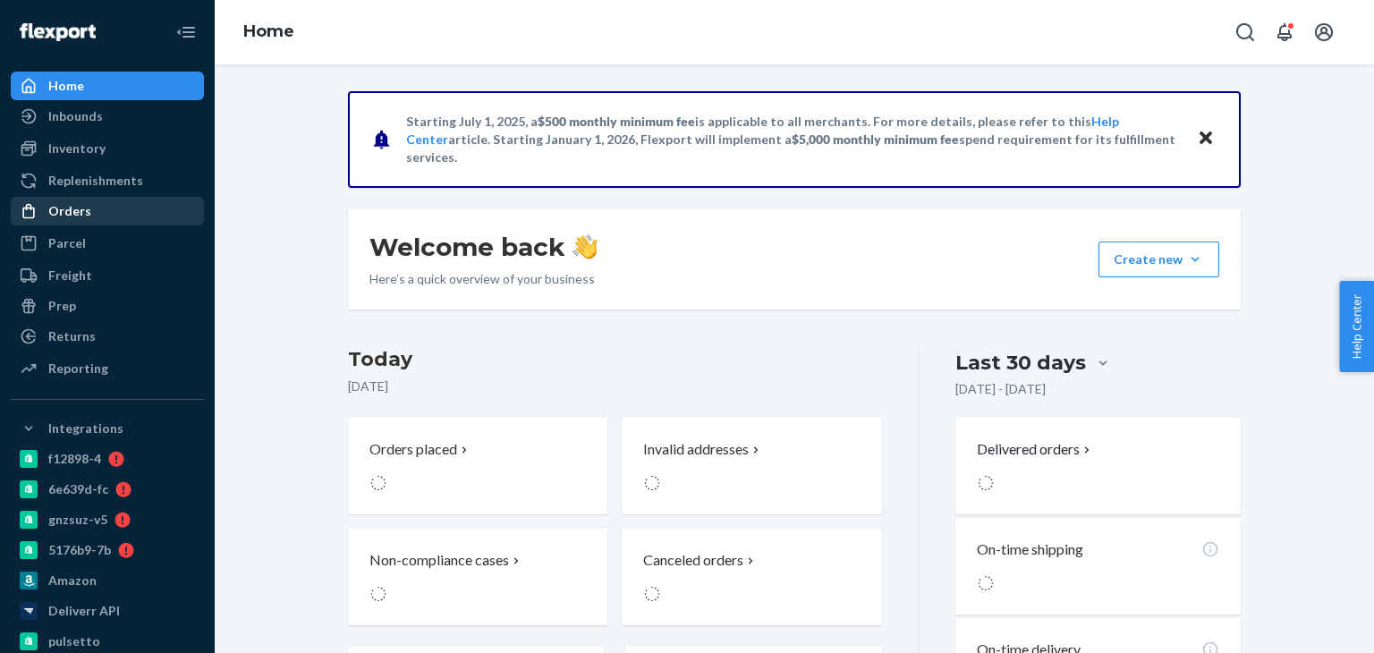 Image resolution: width=1374 pixels, height=653 pixels. I want to click on div: Inbounds, so click(75, 116).